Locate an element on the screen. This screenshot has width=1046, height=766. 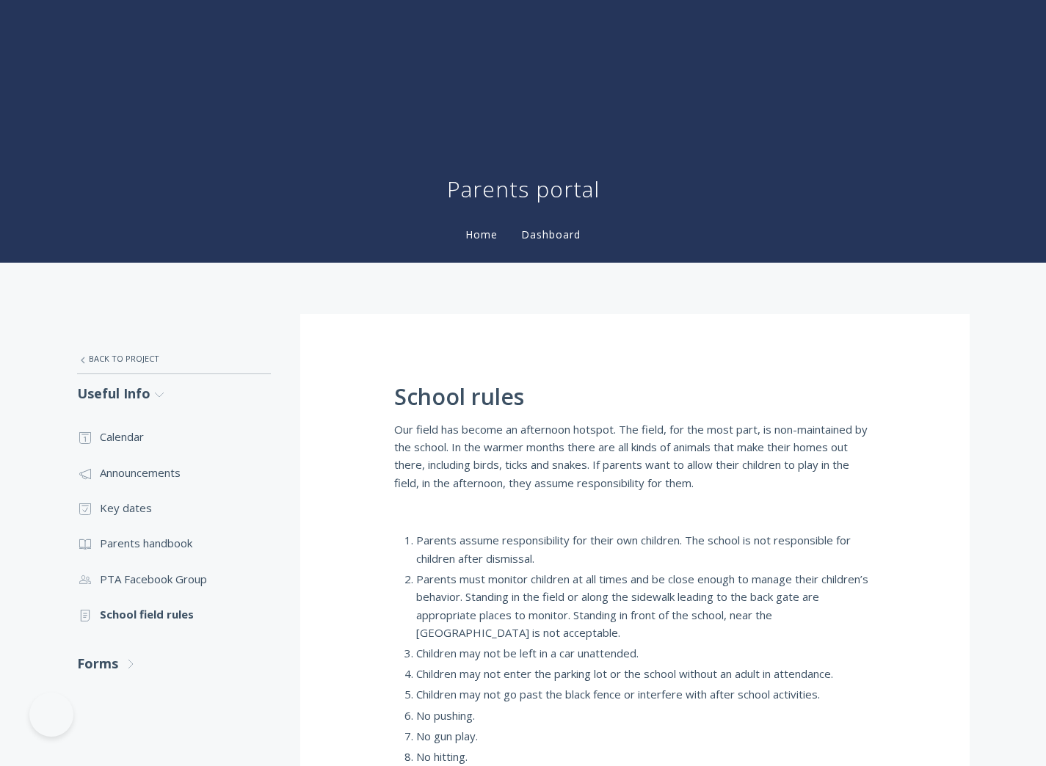
h1: School rules is located at coordinates (635, 397).